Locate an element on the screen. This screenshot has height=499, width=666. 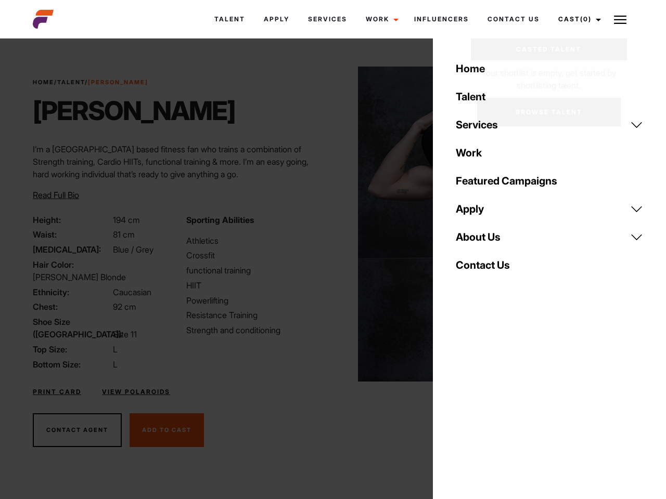
span: Waist: is located at coordinates (72, 235).